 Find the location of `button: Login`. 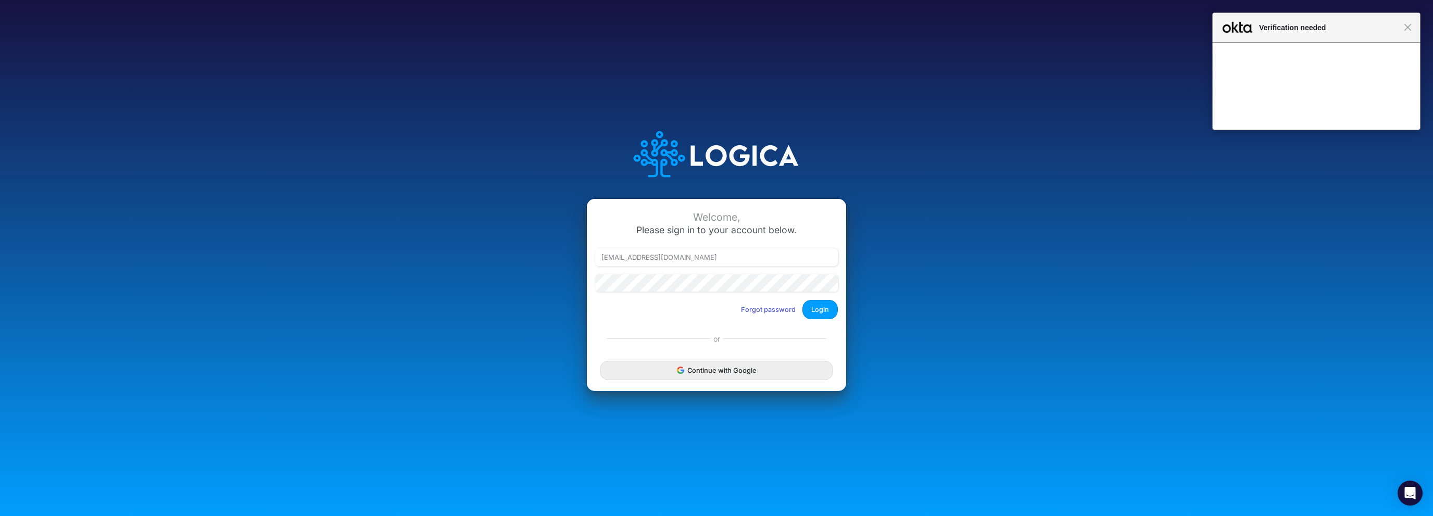

button: Login is located at coordinates (820, 309).